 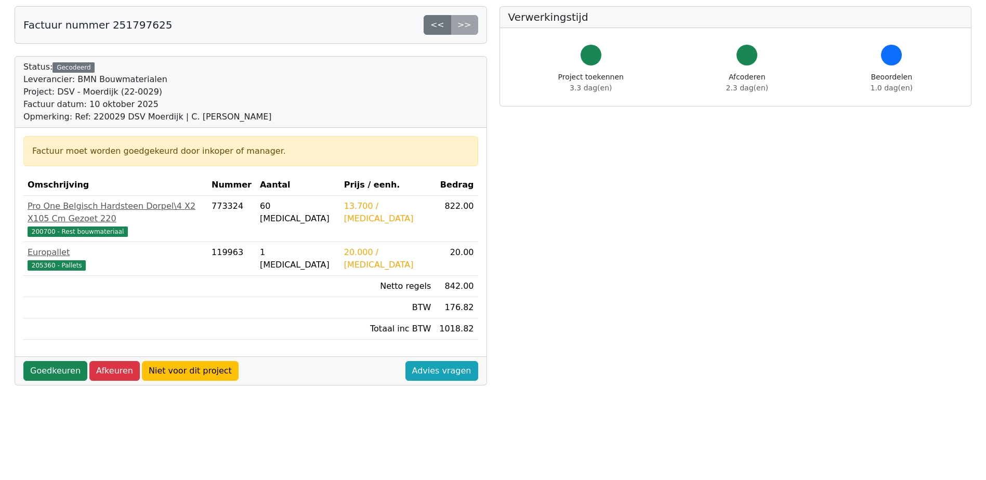 What do you see at coordinates (148, 92) in the screenshot?
I see `div: Status:` at bounding box center [148, 92].